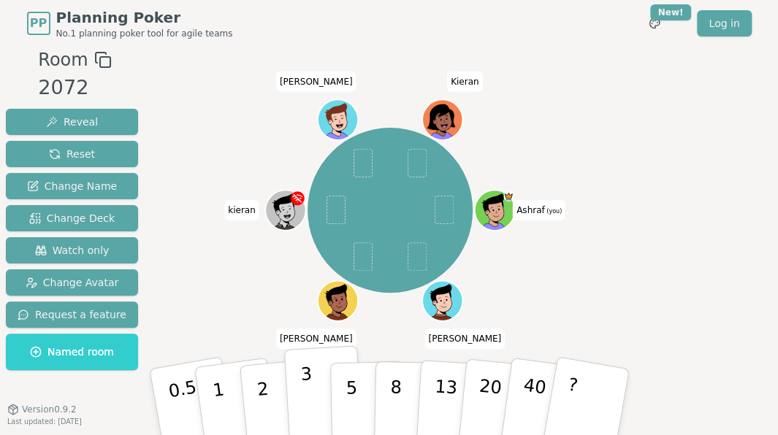 The width and height of the screenshot is (778, 435). Describe the element at coordinates (145, 34) in the screenshot. I see `span: No.1 planning poker tool for agile teams` at that location.